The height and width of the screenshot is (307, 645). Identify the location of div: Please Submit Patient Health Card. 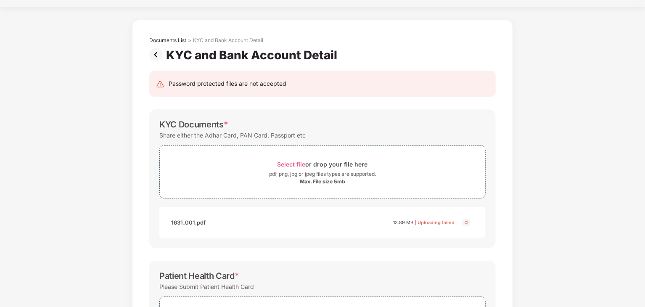
(206, 286).